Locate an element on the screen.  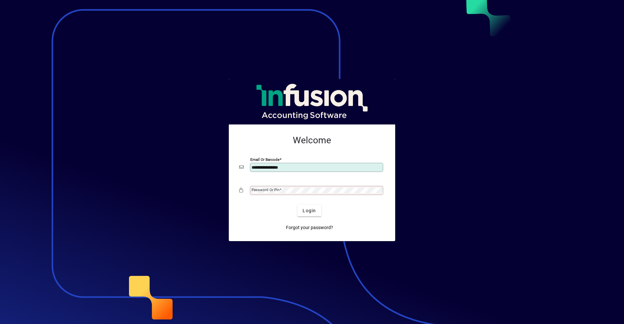
mat-label: Password or Pin is located at coordinates (266, 190).